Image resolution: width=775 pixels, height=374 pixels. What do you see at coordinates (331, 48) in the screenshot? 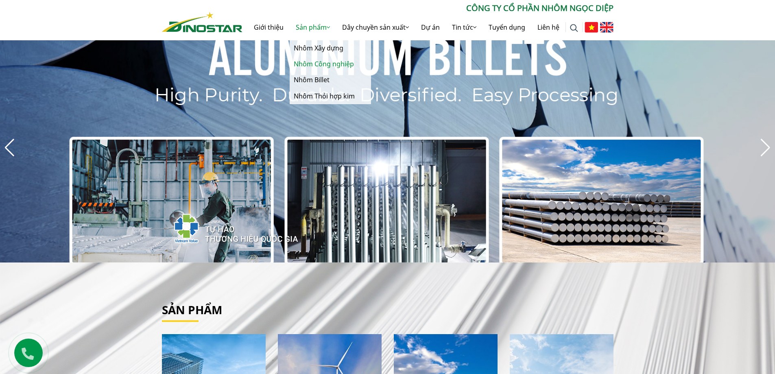
I see `a: Nhôm Xây dựng` at bounding box center [331, 48].